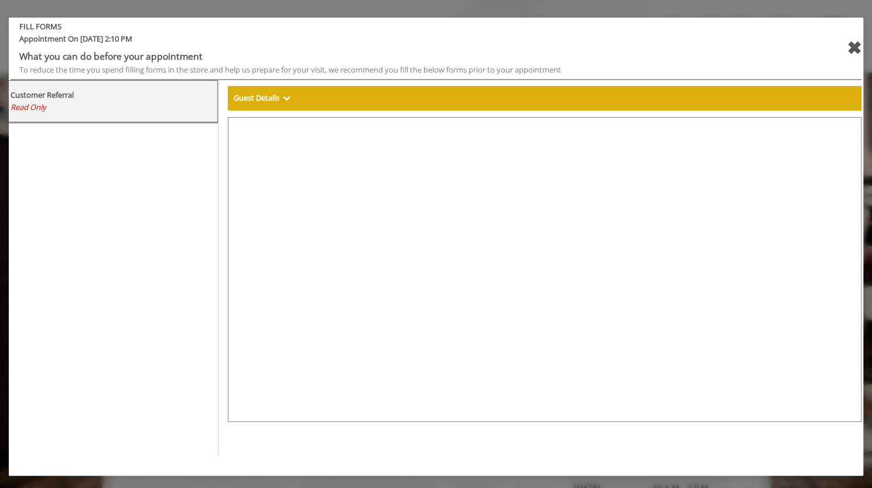 The width and height of the screenshot is (872, 488). What do you see at coordinates (854, 48) in the screenshot?
I see `div: close forms` at bounding box center [854, 48].